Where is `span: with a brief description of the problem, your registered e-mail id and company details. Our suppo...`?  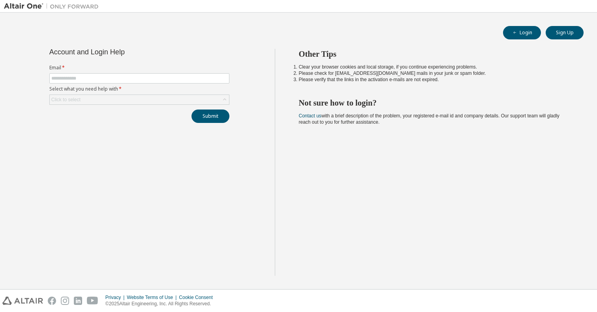 span: with a brief description of the problem, your registered e-mail id and company details. Our suppo... is located at coordinates (429, 119).